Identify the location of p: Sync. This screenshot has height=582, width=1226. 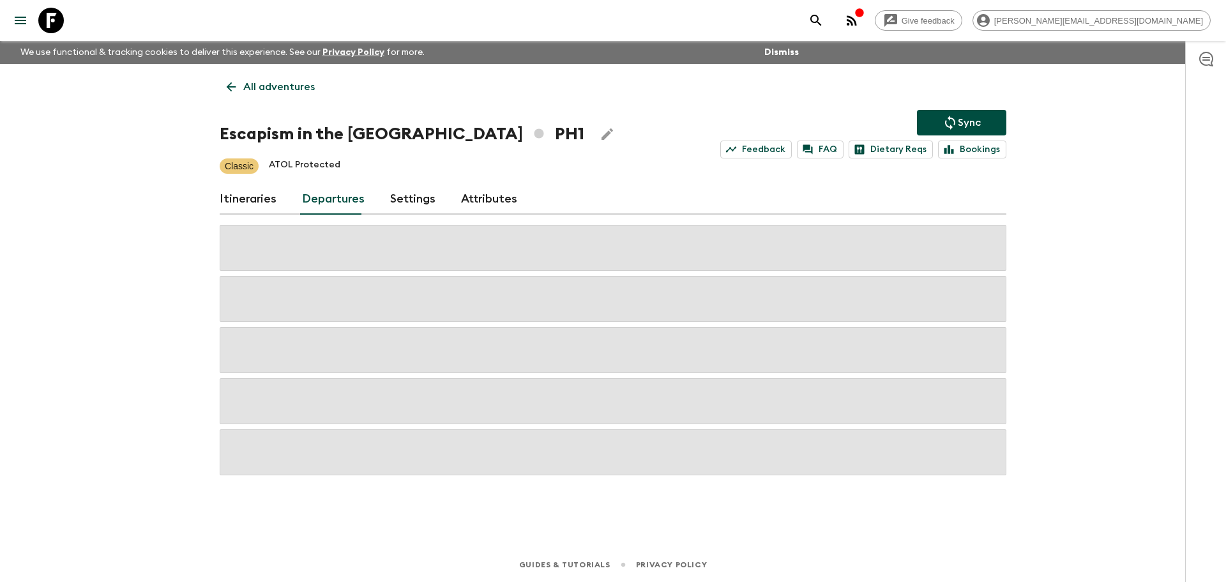
(969, 123).